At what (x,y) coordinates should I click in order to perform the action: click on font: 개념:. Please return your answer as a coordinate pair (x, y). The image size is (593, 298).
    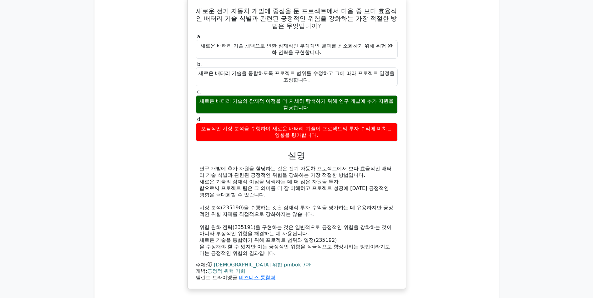
    Looking at the image, I should click on (221, 271).